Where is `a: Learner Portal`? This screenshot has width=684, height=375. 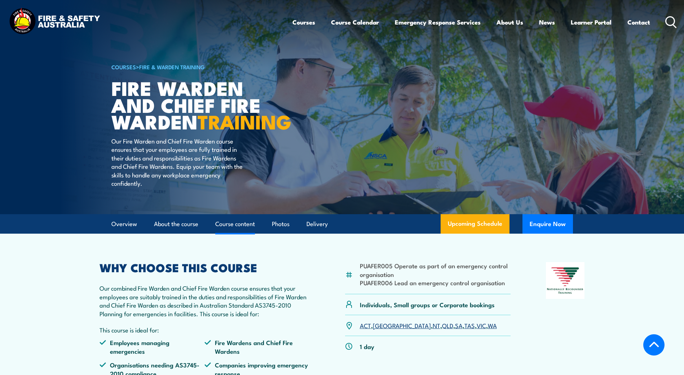 a: Learner Portal is located at coordinates (591, 22).